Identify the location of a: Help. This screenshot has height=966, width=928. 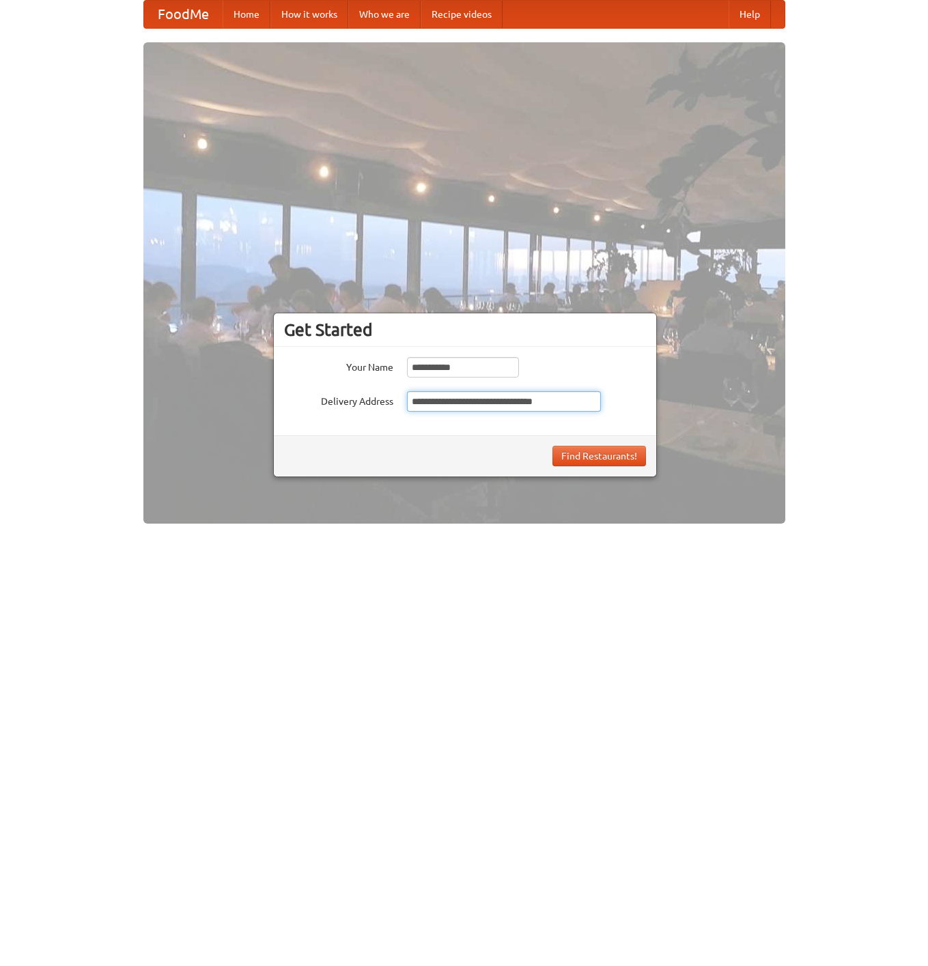
(750, 14).